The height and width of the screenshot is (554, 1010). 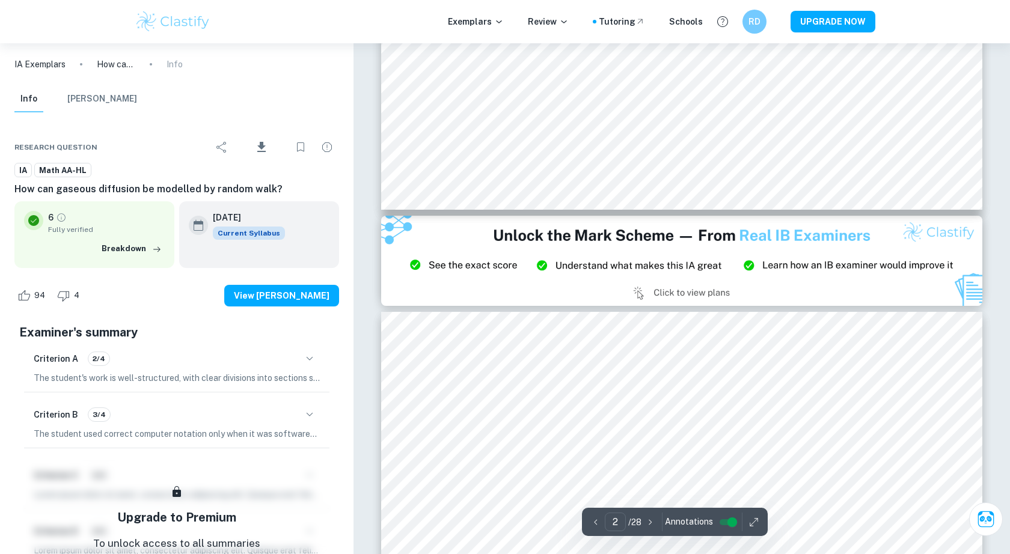 What do you see at coordinates (56, 359) in the screenshot?
I see `h6: Criterion A` at bounding box center [56, 359].